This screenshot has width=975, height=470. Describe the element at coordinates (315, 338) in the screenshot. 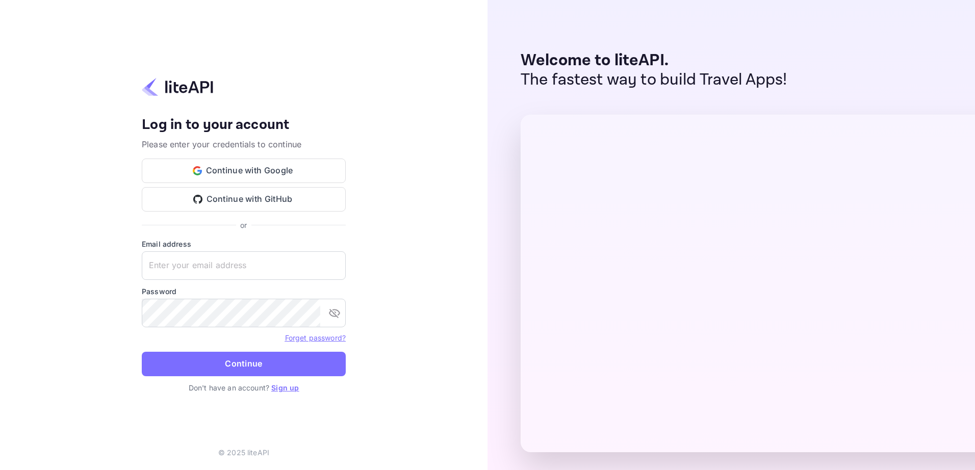

I see `a: Forget password?` at that location.